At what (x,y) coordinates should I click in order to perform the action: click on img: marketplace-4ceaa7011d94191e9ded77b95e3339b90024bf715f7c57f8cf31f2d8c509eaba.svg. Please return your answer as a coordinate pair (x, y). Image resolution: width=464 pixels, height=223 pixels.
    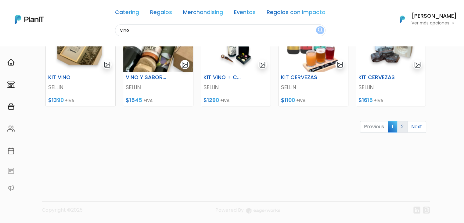
    Looking at the image, I should click on (11, 84).